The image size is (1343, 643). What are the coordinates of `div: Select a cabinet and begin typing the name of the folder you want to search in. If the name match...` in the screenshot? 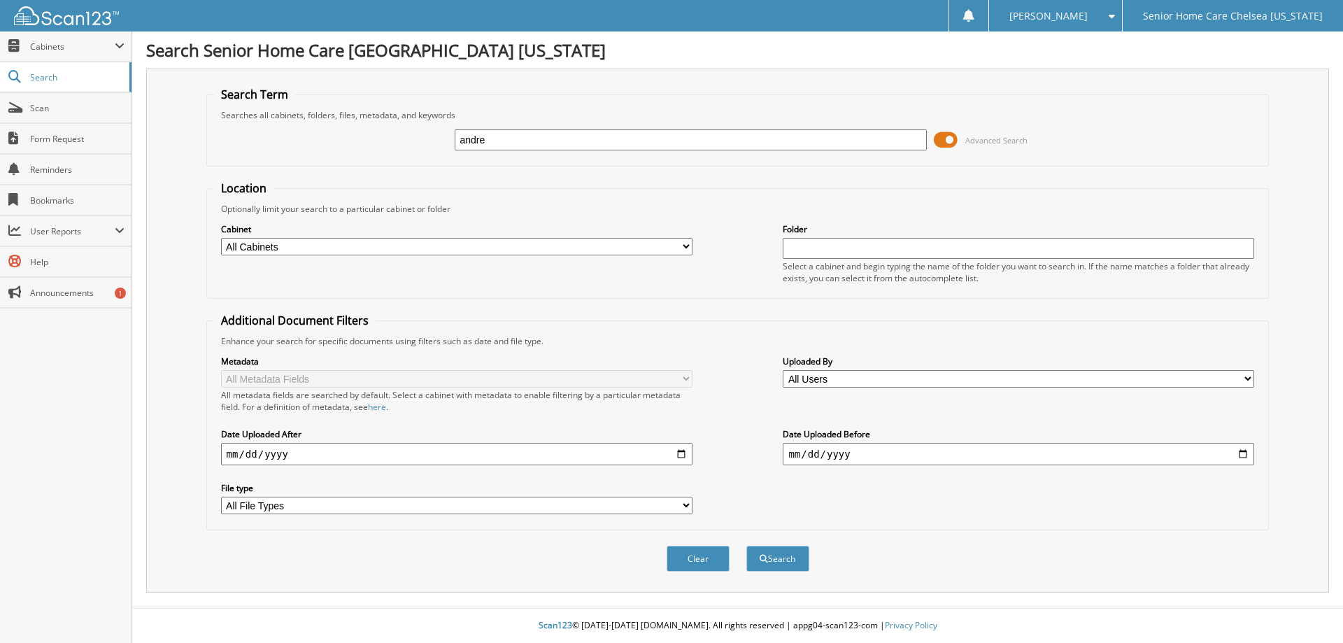 It's located at (1019, 272).